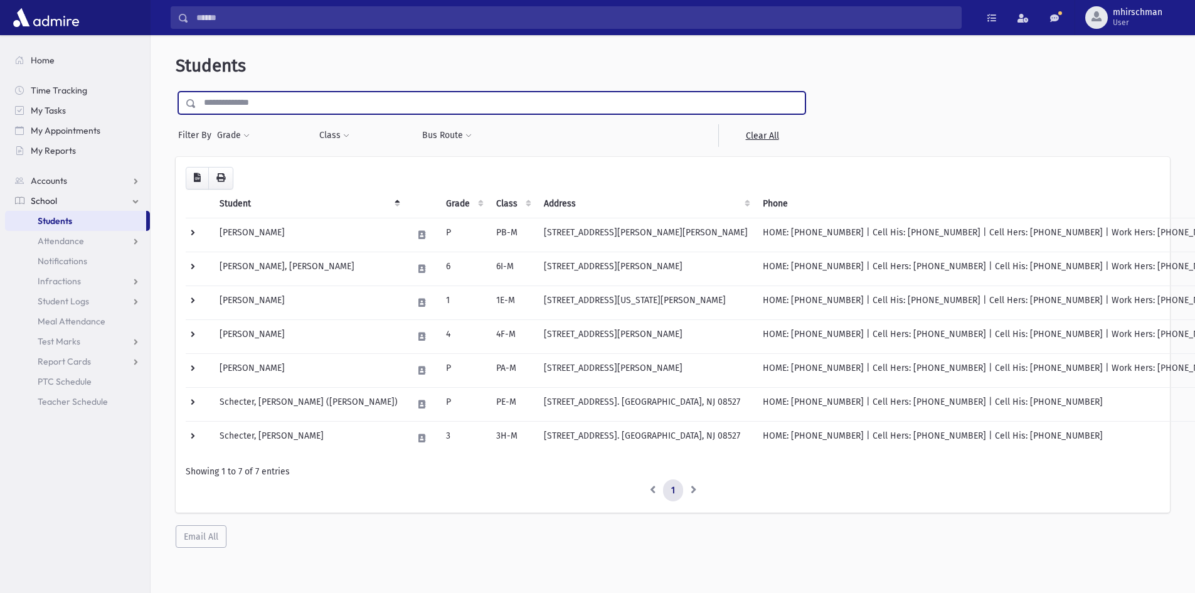 The height and width of the screenshot is (593, 1195). What do you see at coordinates (59, 281) in the screenshot?
I see `span: Infractions` at bounding box center [59, 281].